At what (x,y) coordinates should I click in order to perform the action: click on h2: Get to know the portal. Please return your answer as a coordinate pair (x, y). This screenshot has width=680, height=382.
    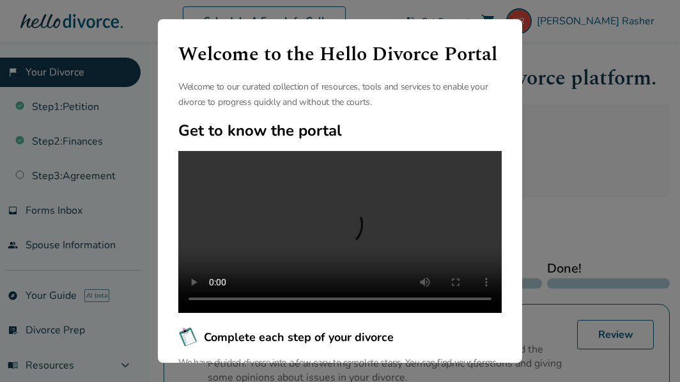
    Looking at the image, I should click on (340, 130).